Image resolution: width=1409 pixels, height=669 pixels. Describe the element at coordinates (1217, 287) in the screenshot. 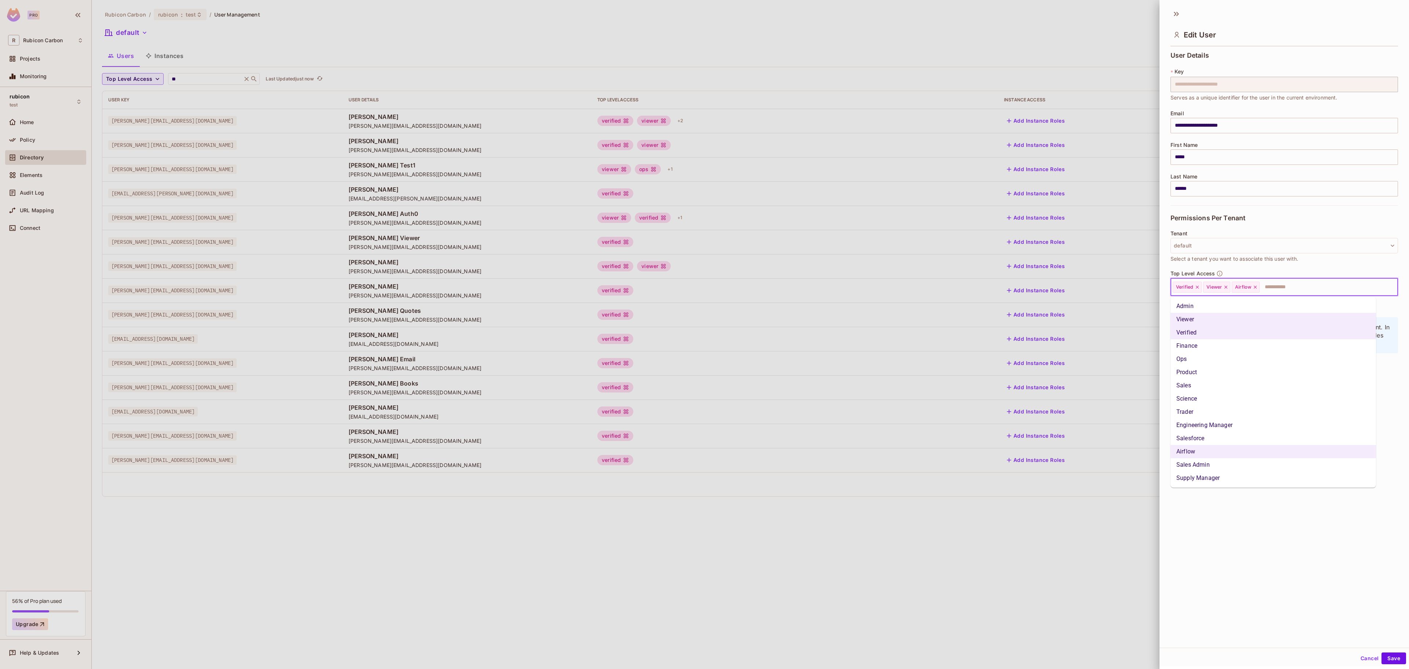

I see `div: Viewer` at that location.